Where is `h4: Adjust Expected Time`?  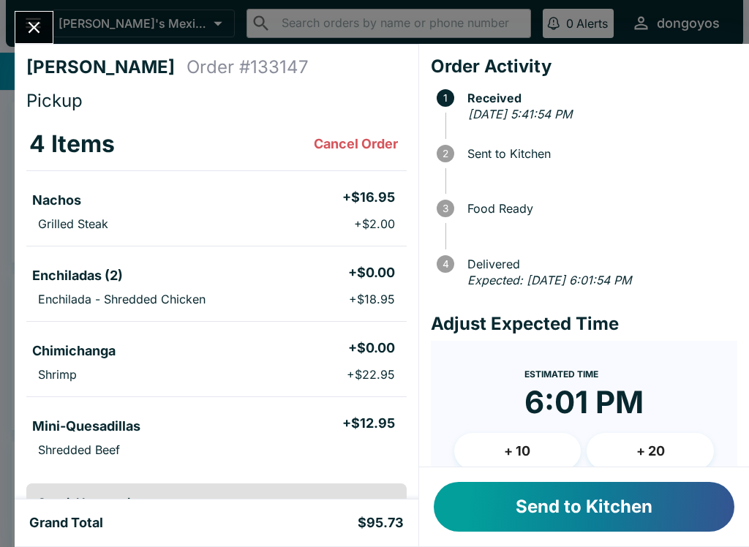
h4: Adjust Expected Time is located at coordinates (584, 324).